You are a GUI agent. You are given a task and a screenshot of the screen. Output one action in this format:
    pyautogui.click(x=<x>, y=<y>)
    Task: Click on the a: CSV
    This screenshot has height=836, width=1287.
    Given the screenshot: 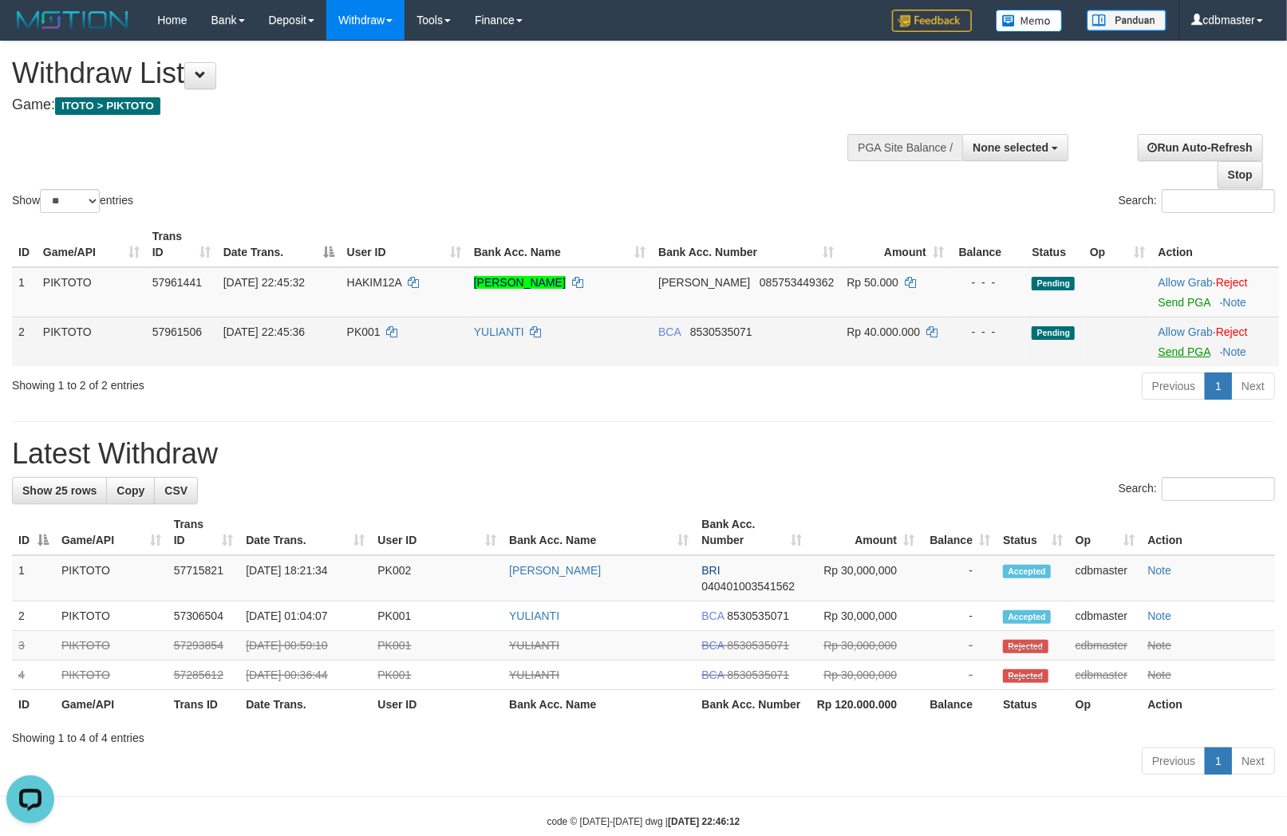 What is the action you would take?
    pyautogui.click(x=176, y=491)
    